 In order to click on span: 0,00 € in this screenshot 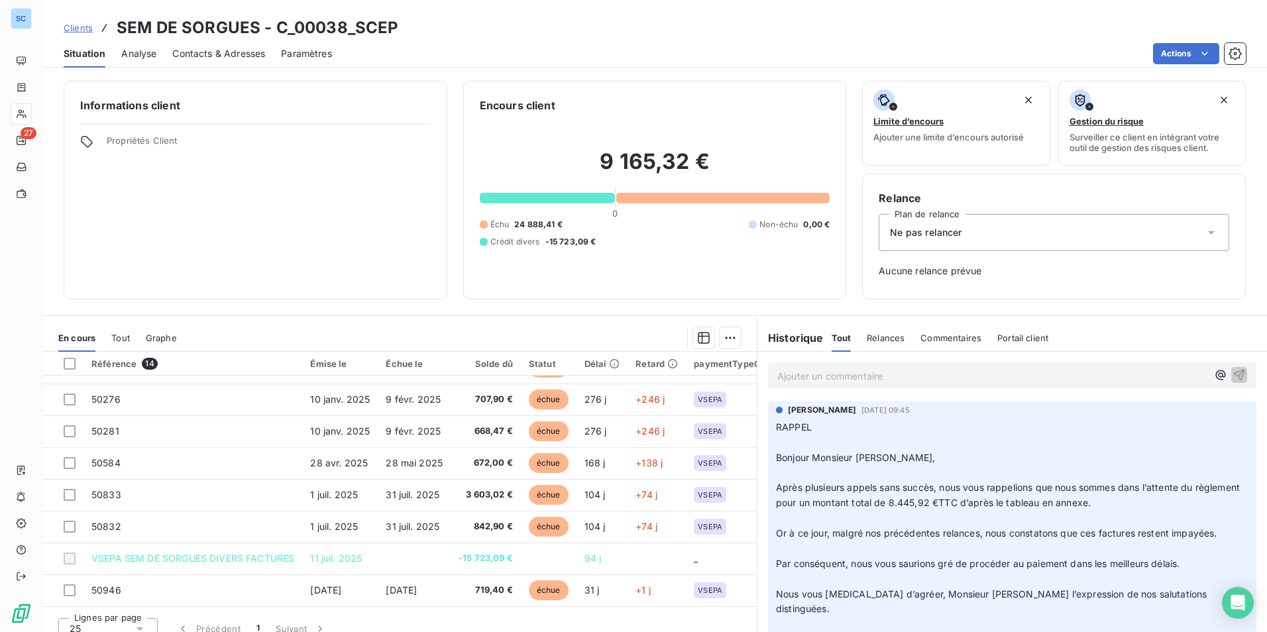, I will do `click(816, 225)`.